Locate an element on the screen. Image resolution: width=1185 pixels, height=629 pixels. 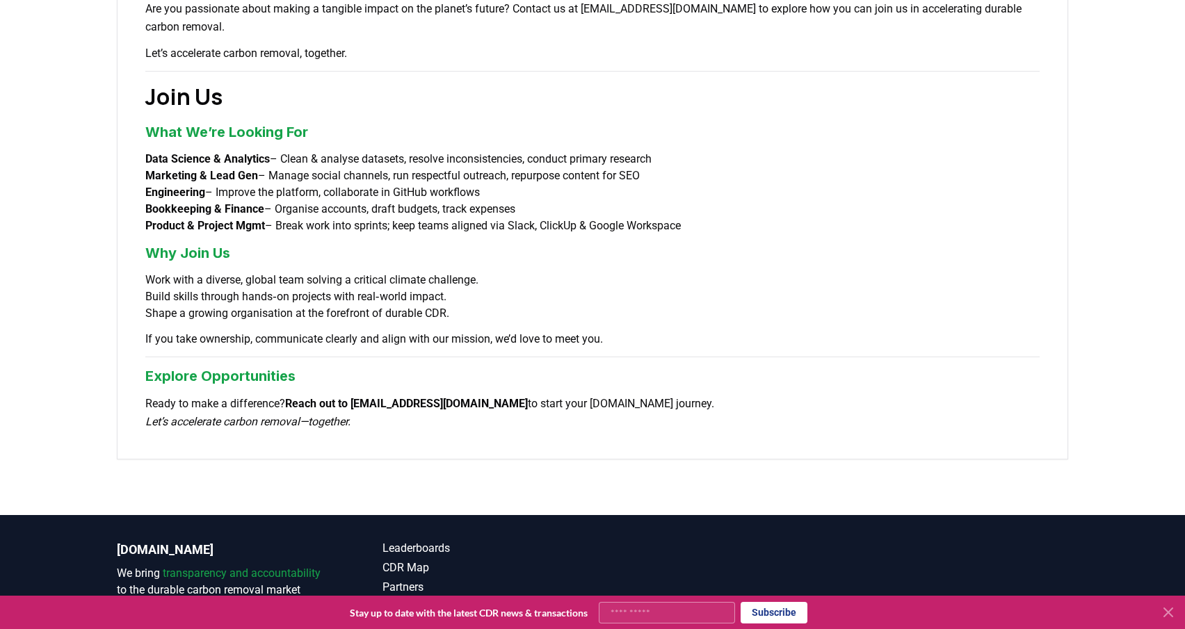
a: Leaderboards is located at coordinates (487, 549).